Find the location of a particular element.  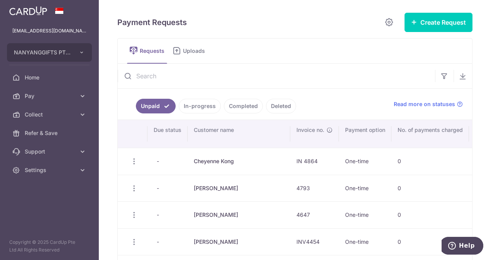

td: IN 4864 is located at coordinates (315, 162).